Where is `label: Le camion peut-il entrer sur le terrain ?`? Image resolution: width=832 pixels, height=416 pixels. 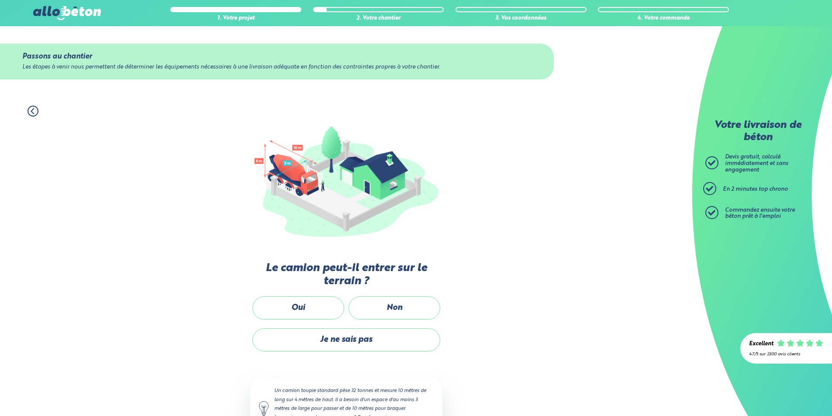
label: Le camion peut-il entrer sur le terrain ? is located at coordinates (346, 275).